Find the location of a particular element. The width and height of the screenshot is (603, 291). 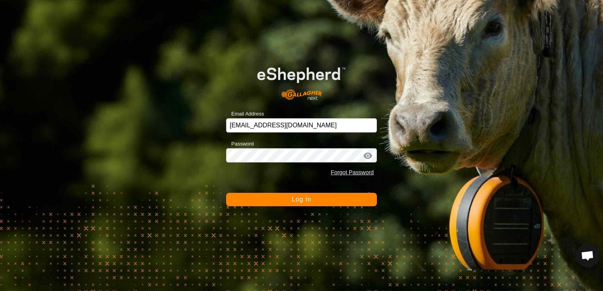

label: Email Address is located at coordinates (245, 114).